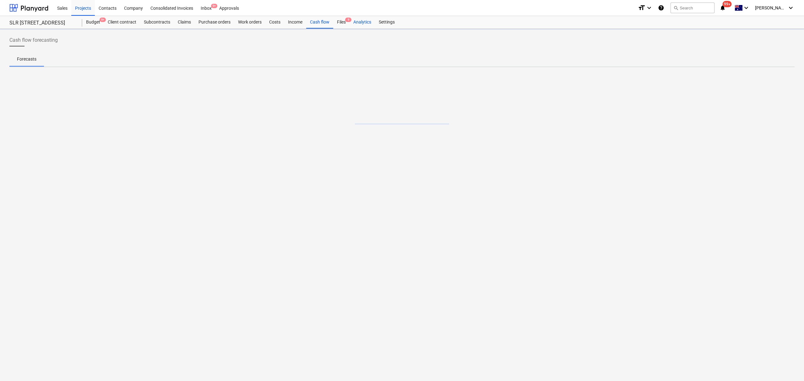 The image size is (804, 381). I want to click on span: Cash flow forecasting, so click(34, 40).